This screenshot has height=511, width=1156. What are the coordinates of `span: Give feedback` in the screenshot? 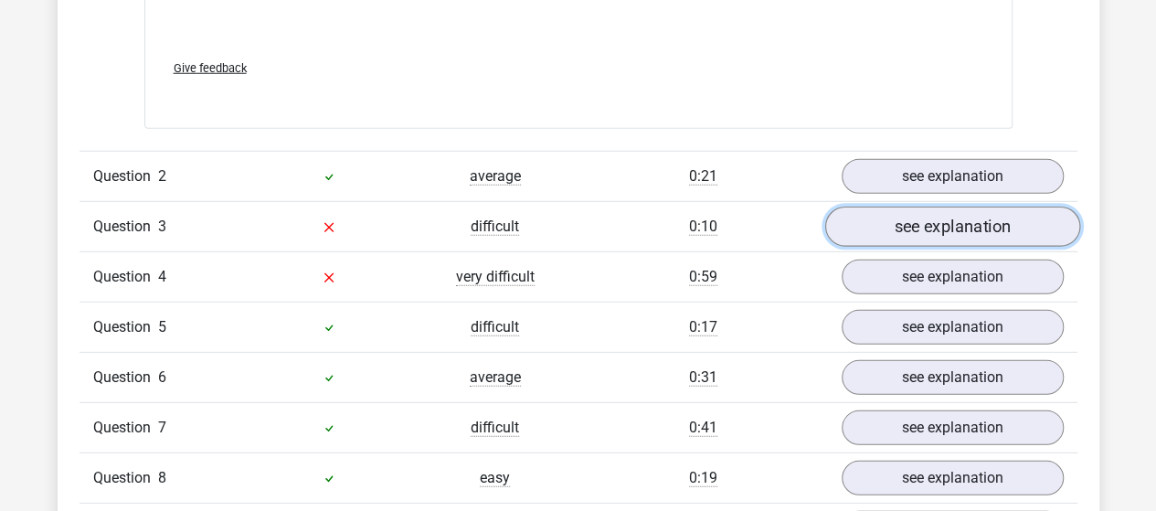 It's located at (210, 68).